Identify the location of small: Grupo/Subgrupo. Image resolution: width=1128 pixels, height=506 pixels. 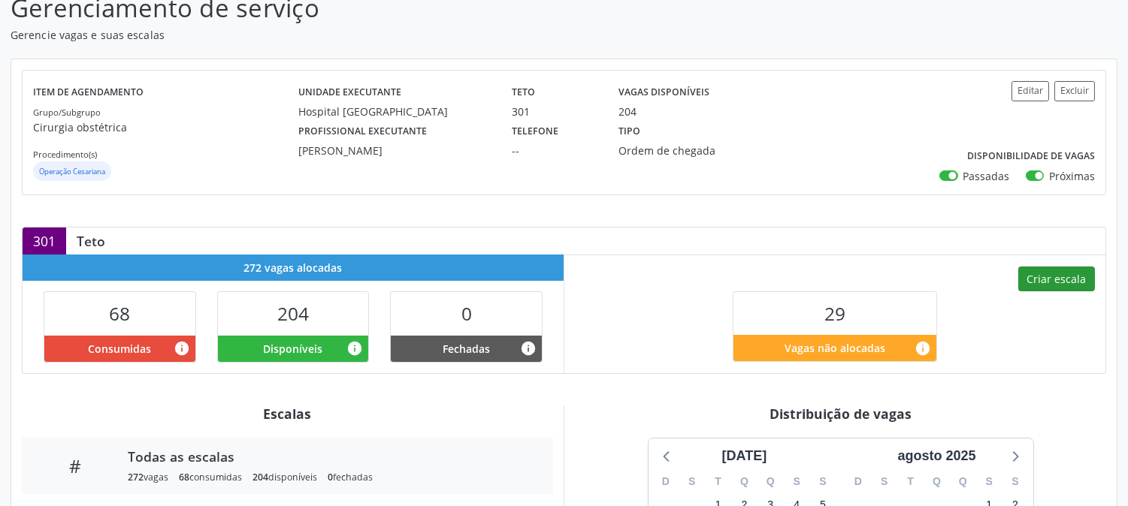
(67, 112).